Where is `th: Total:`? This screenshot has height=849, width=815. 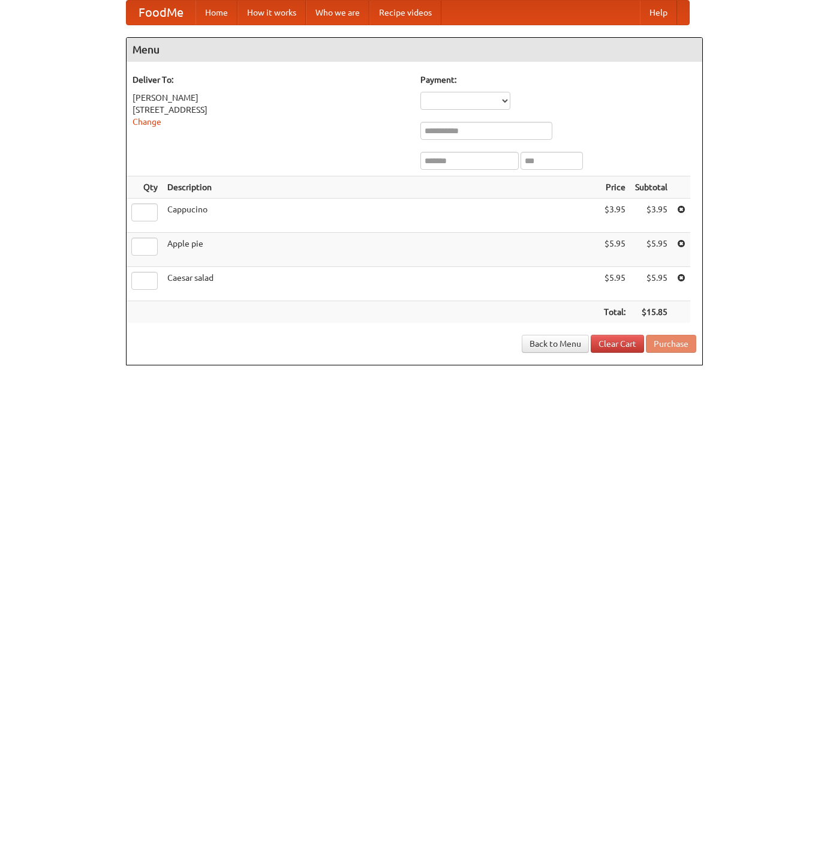 th: Total: is located at coordinates (615, 312).